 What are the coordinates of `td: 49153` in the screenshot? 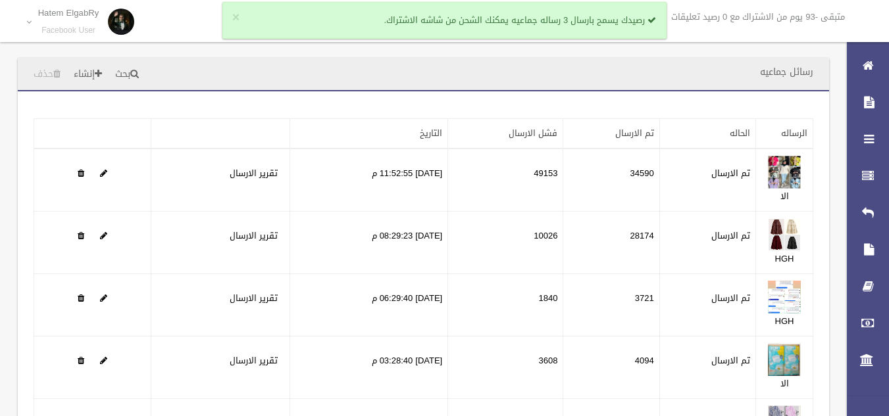 It's located at (505, 180).